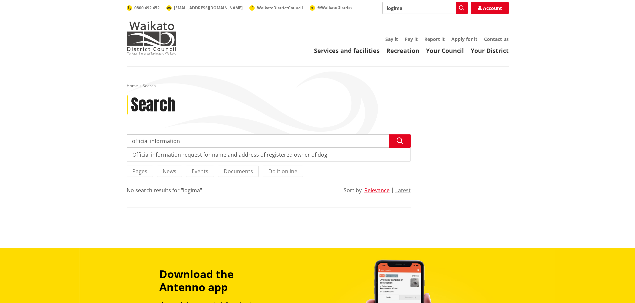  Describe the element at coordinates (143, 8) in the screenshot. I see `a: 0800 492 452` at that location.